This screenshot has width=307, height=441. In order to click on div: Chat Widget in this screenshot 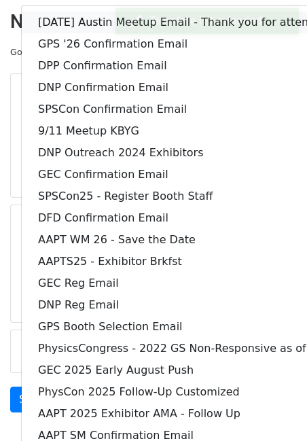, I will do `click(273, 408)`.